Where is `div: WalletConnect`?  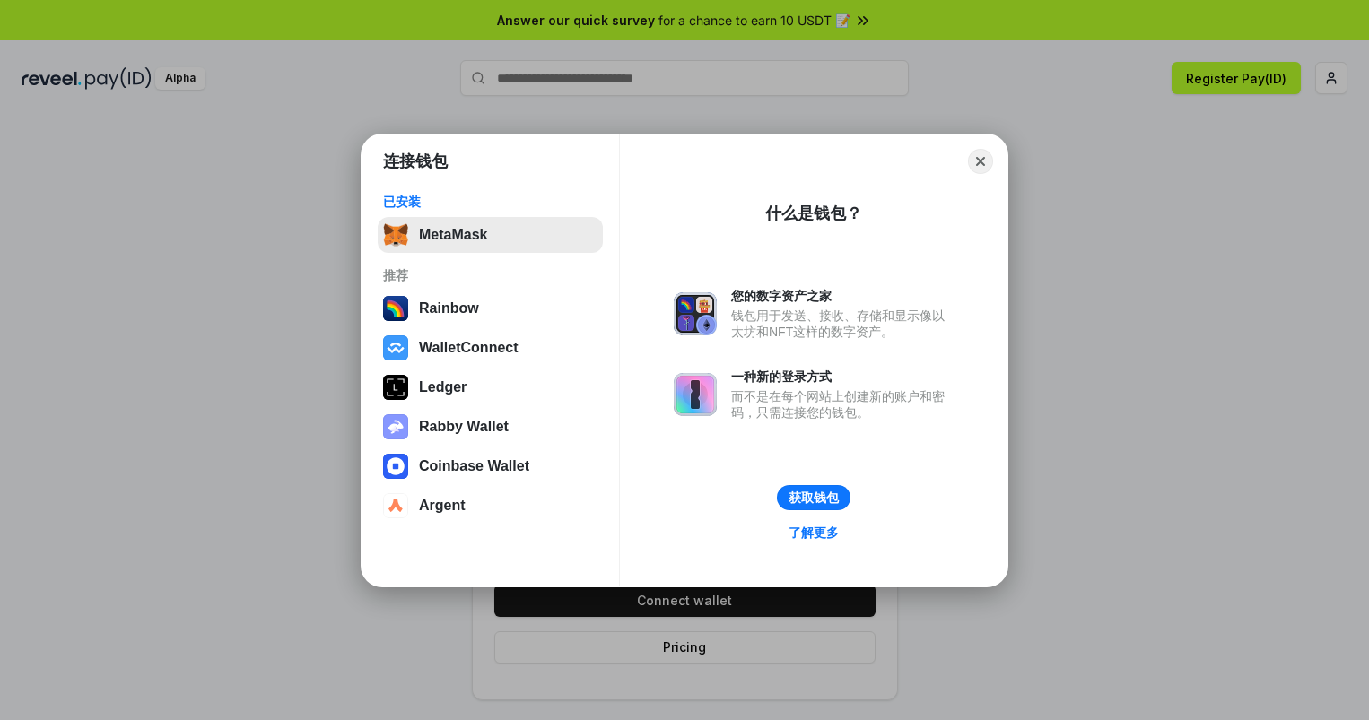
div: WalletConnect is located at coordinates (468, 348).